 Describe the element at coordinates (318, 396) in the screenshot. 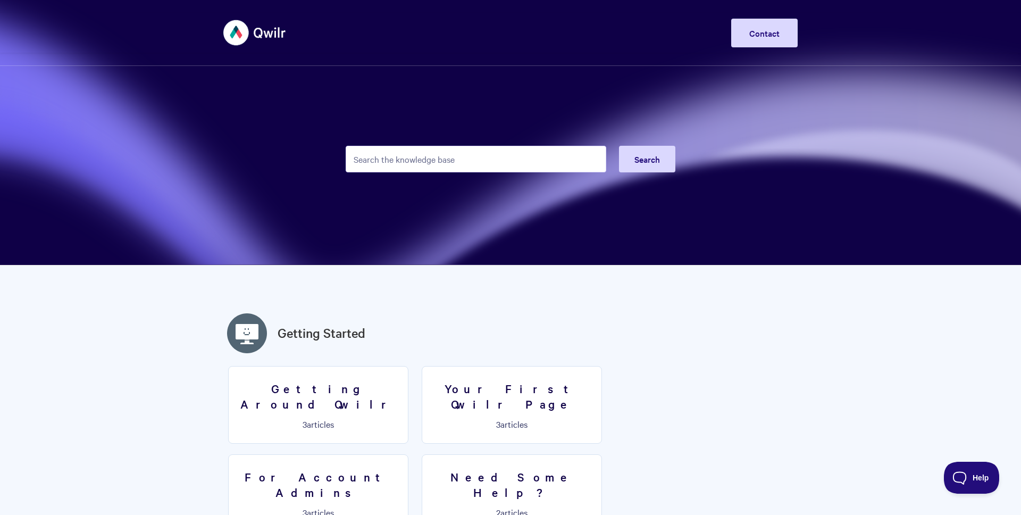

I see `h3: Getting Around Qwilr` at that location.